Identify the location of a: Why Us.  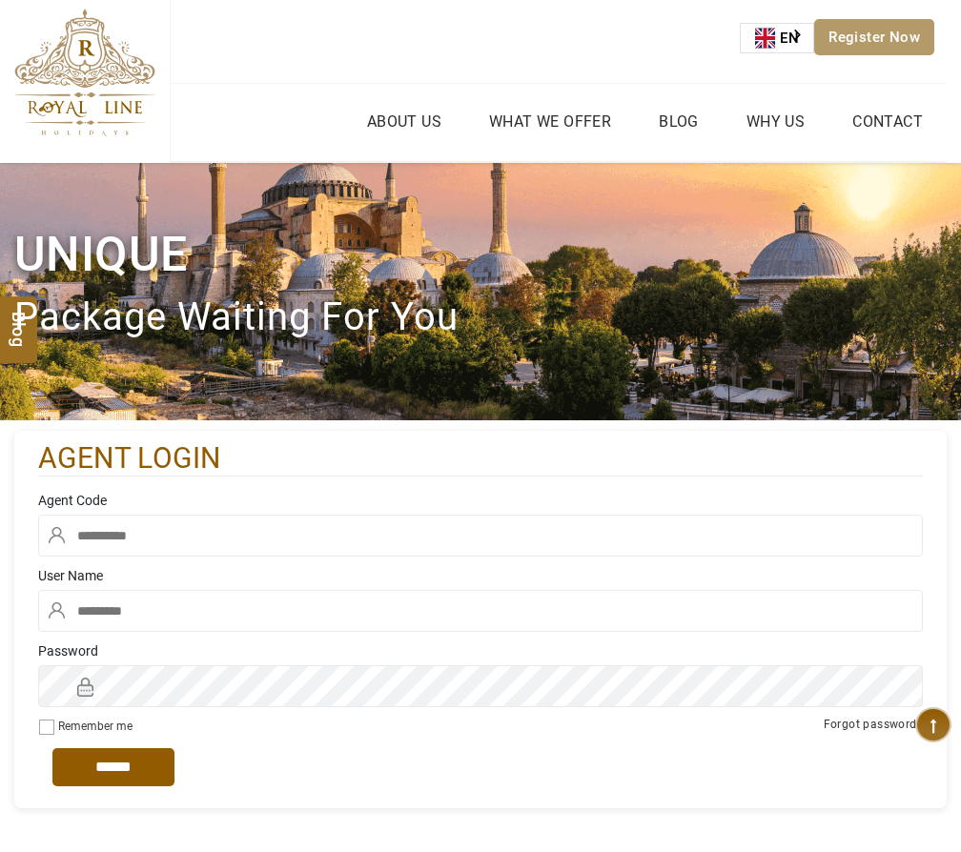
(775, 121).